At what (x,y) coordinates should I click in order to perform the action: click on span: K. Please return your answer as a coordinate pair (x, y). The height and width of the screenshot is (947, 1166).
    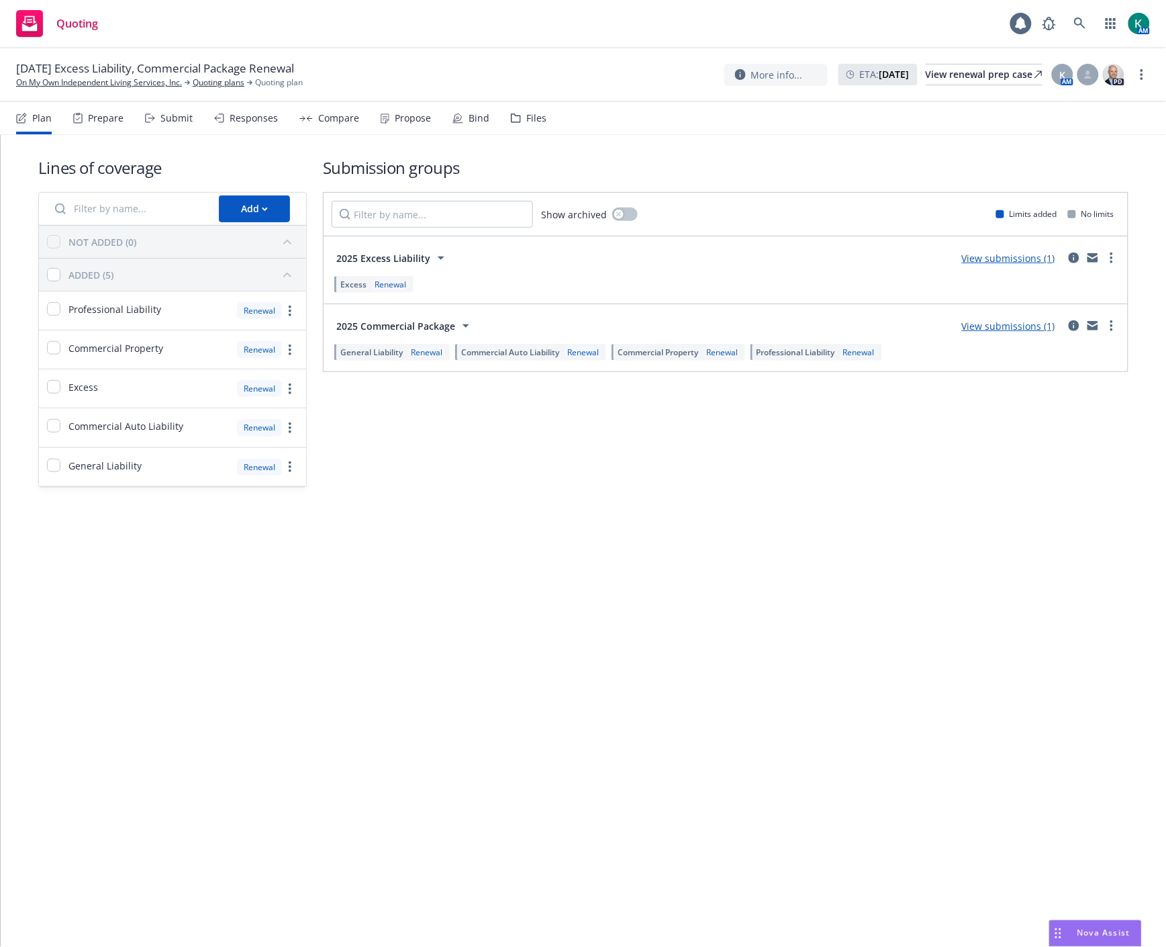
    Looking at the image, I should click on (1063, 75).